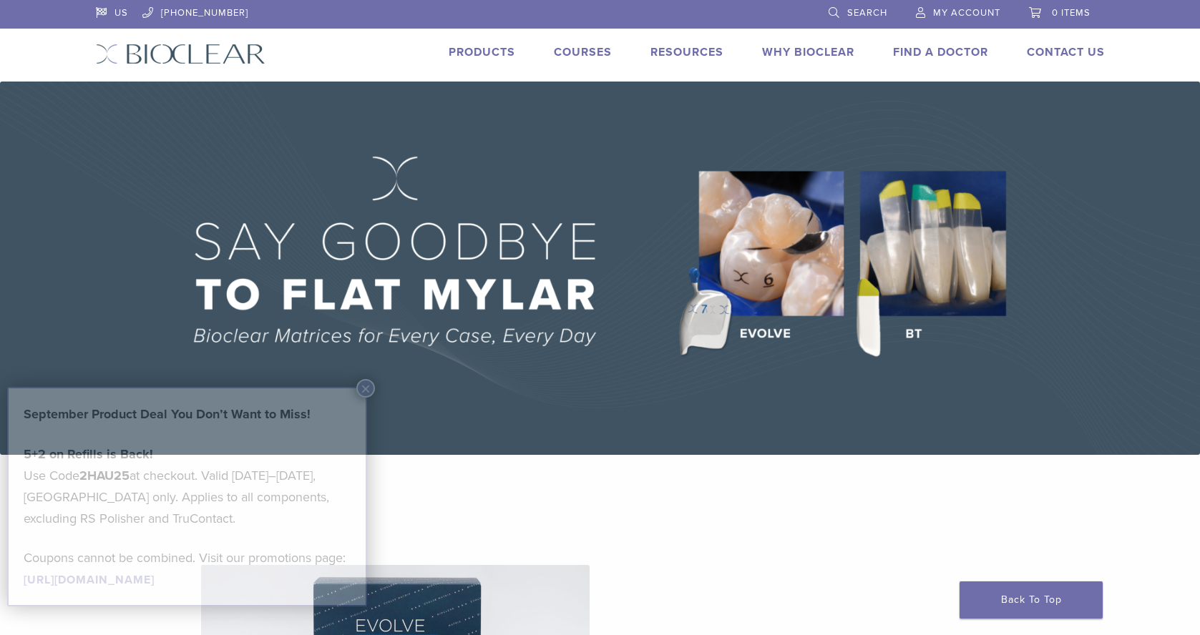 The width and height of the screenshot is (1200, 635). Describe the element at coordinates (940, 52) in the screenshot. I see `a: Find A Doctor` at that location.